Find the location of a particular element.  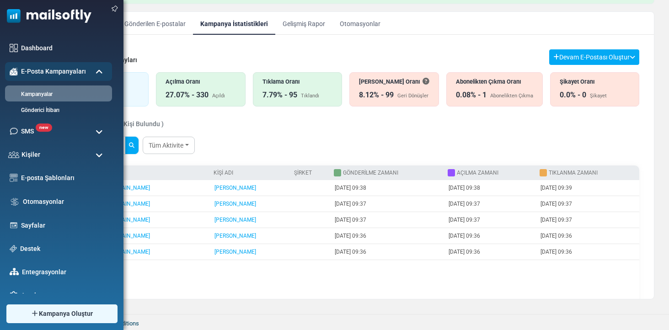

a: Tüm Aktivite is located at coordinates (169, 145).